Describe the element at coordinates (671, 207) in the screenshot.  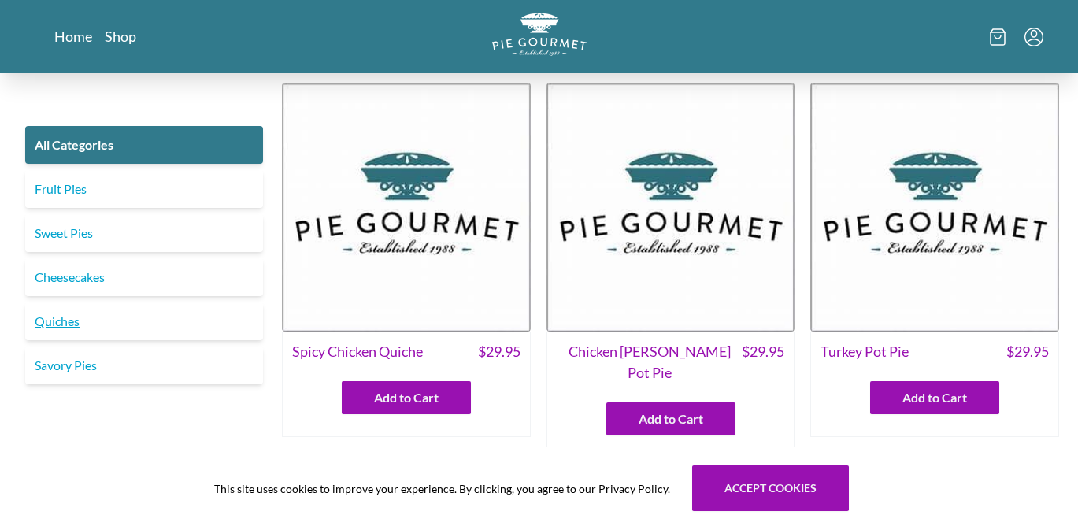
I see `a: Chicken Curry Pot Pie` at that location.